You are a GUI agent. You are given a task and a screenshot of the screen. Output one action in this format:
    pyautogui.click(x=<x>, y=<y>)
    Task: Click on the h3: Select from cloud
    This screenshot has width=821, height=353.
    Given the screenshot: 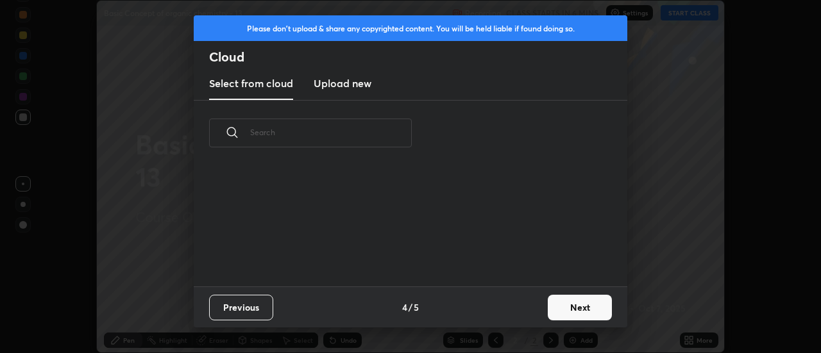 What is the action you would take?
    pyautogui.click(x=251, y=83)
    